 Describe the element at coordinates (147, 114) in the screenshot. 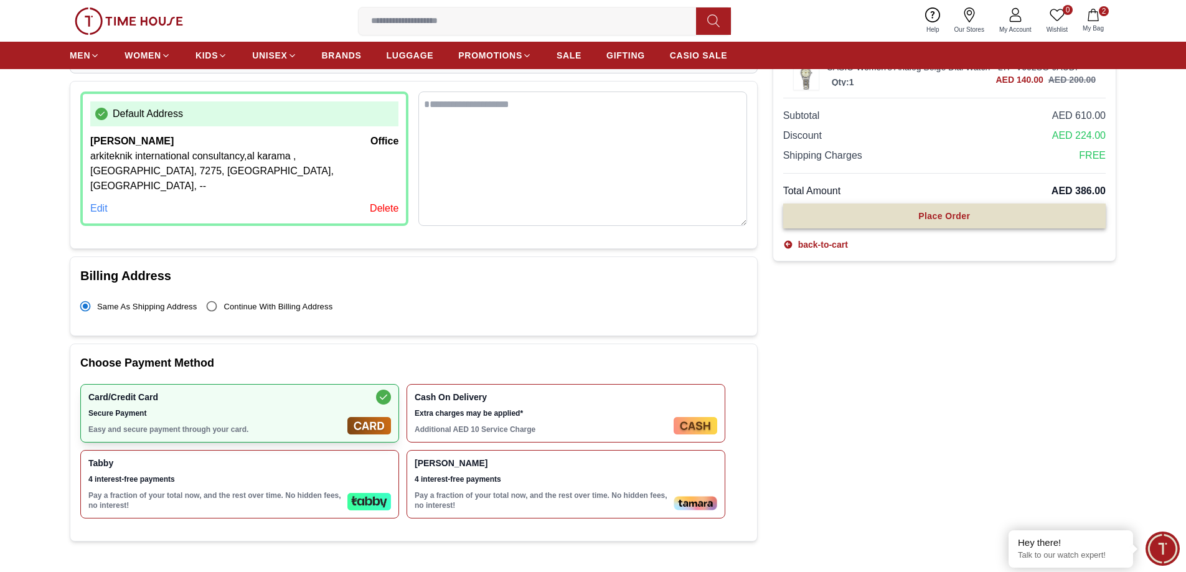

I see `p: Default Address` at that location.